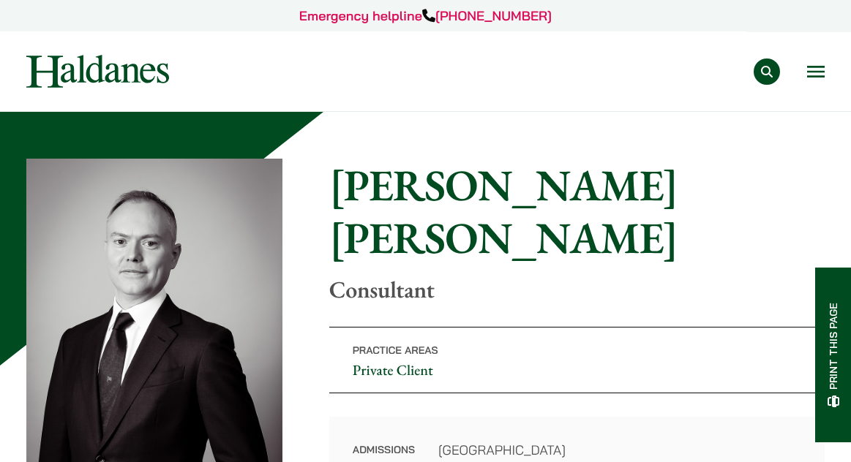  Describe the element at coordinates (393, 370) in the screenshot. I see `a: Private Client` at that location.